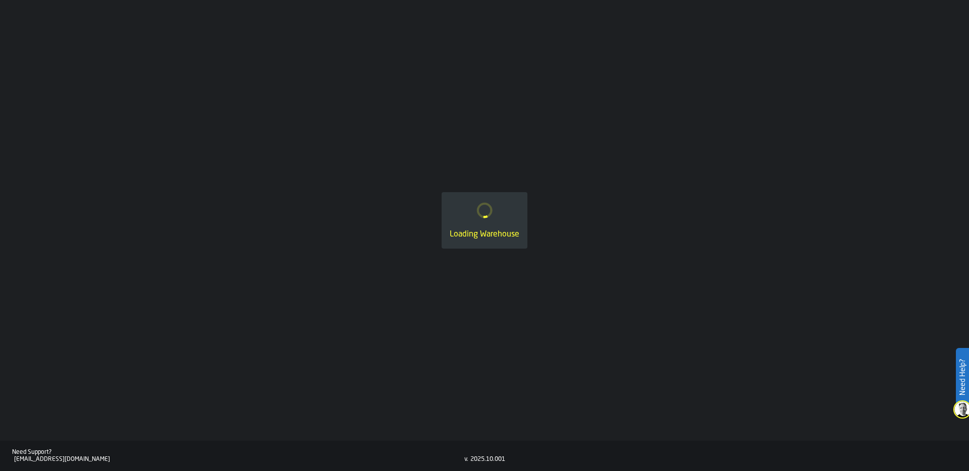  I want to click on div: Loading Warehouse, so click(484, 235).